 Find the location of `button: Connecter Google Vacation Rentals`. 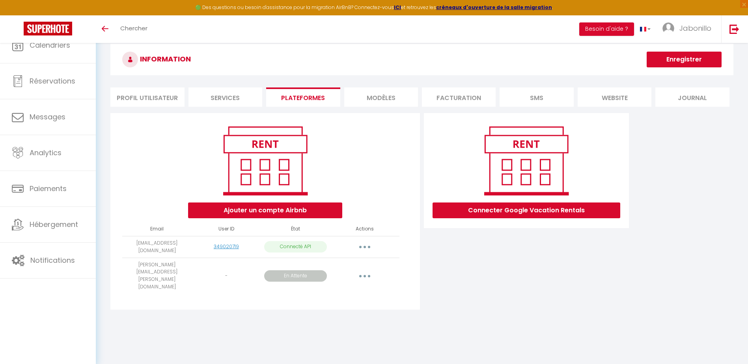

button: Connecter Google Vacation Rentals is located at coordinates (527, 211).